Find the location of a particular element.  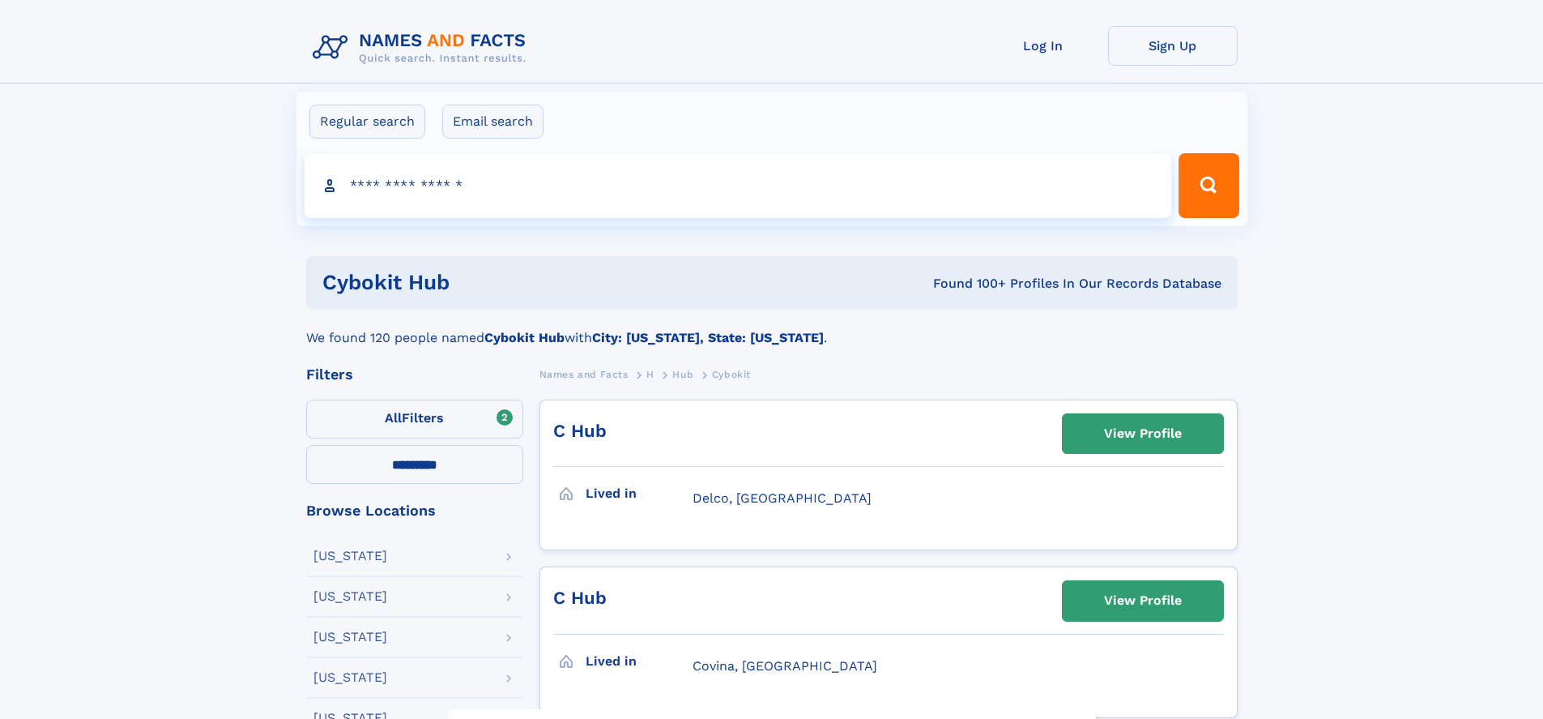

b: Cybokit Hub is located at coordinates (524, 337).